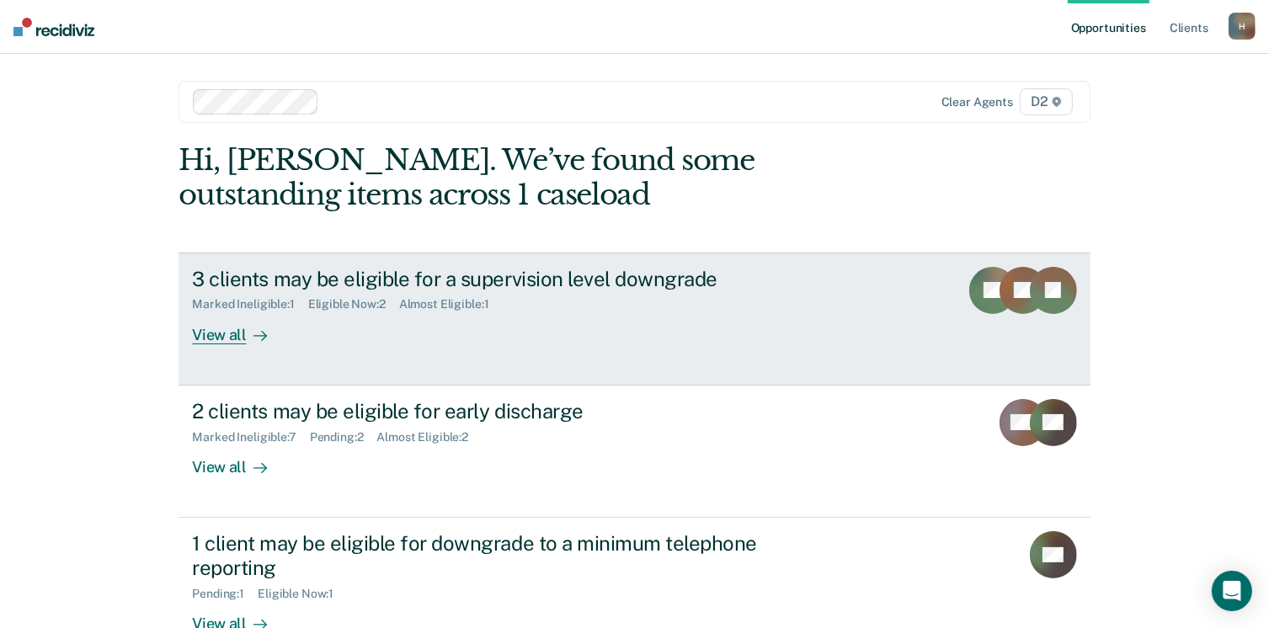 This screenshot has height=628, width=1269. I want to click on span: D2, so click(1046, 102).